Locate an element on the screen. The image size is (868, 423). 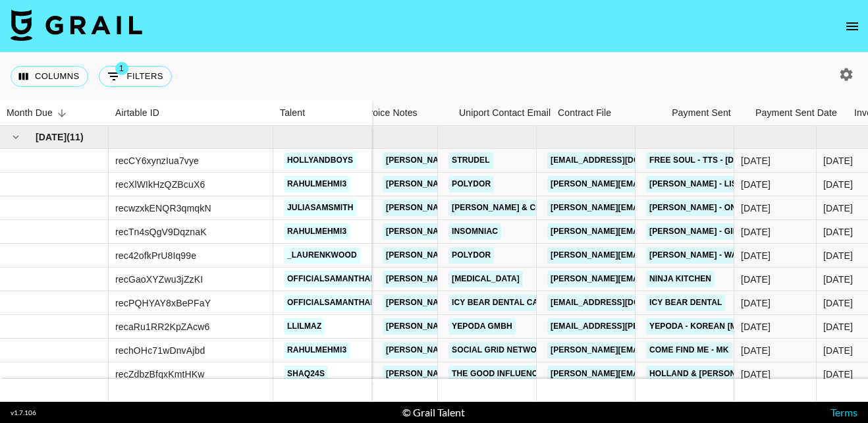
div: rechOHc71wDnvAjbd is located at coordinates (160, 350).